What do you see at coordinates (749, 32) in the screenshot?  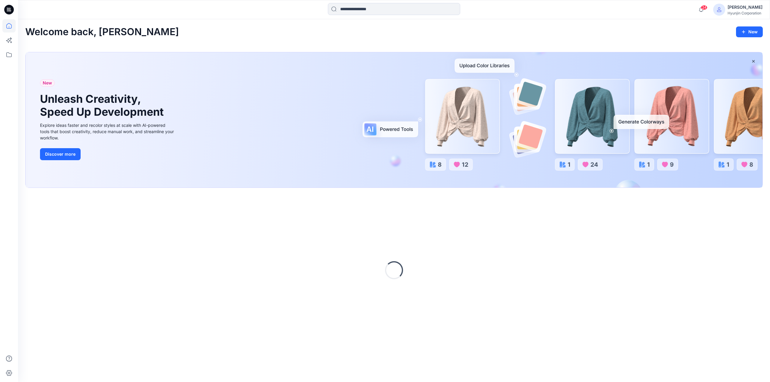 I see `button: New` at bounding box center [749, 32].